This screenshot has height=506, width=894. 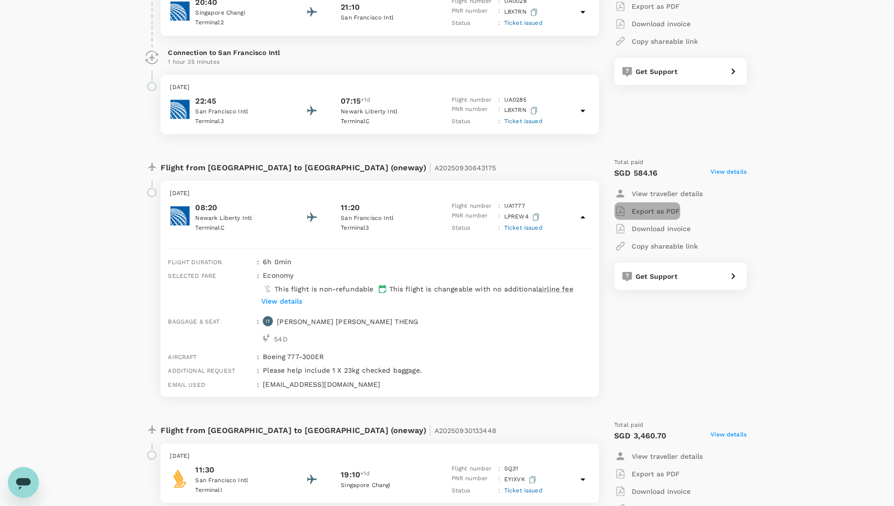 What do you see at coordinates (556, 289) in the screenshot?
I see `span: airline fee` at bounding box center [556, 289].